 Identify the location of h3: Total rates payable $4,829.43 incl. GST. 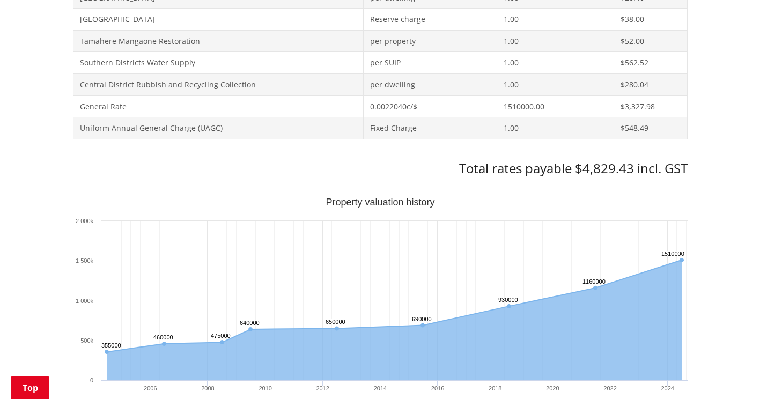
(380, 168).